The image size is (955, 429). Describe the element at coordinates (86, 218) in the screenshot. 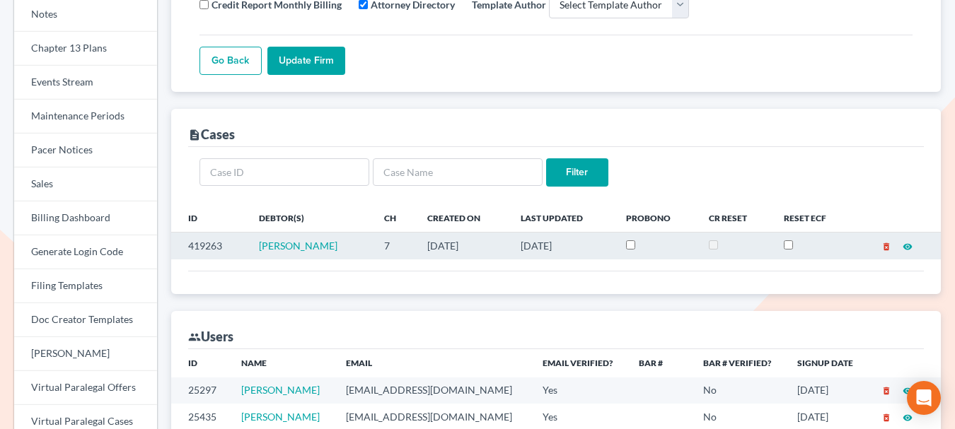

I see `a: Billing Dashboard` at that location.